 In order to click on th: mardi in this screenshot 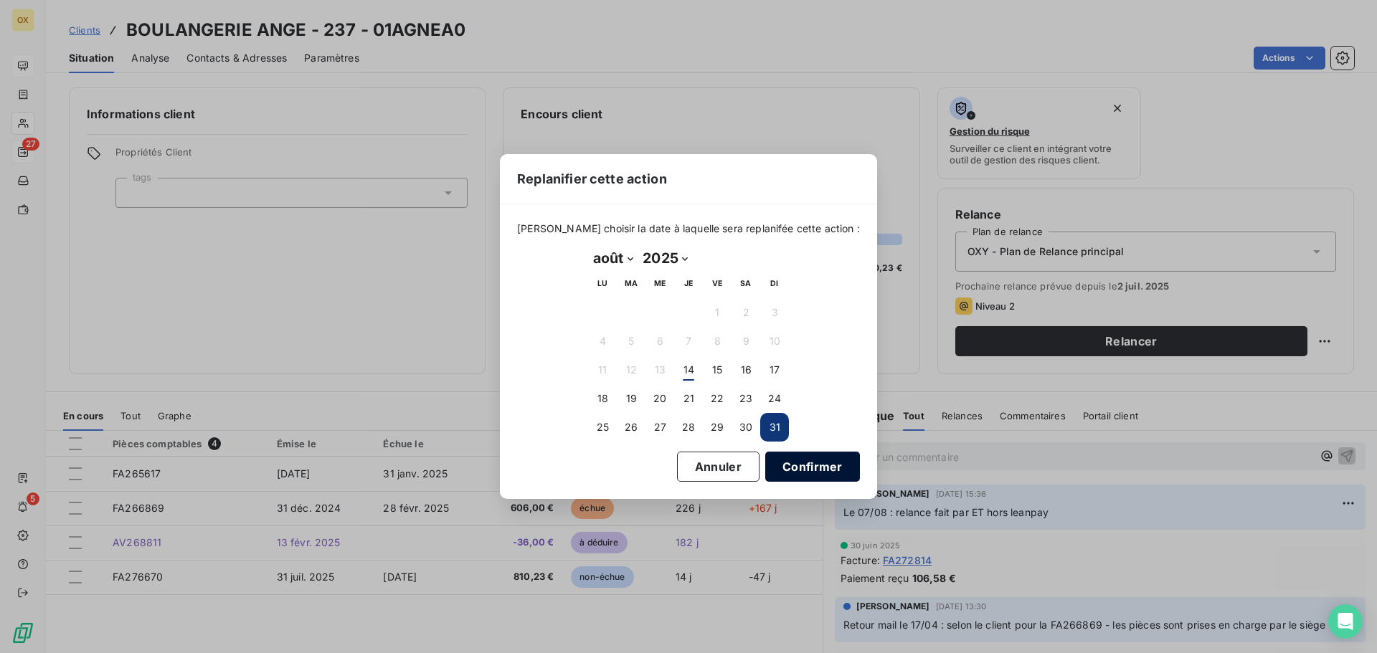, I will do `click(631, 284)`.